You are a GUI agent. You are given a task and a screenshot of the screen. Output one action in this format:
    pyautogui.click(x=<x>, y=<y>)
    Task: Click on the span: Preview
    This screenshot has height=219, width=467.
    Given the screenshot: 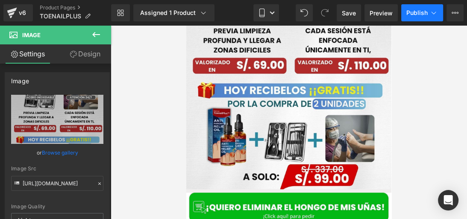 What is the action you would take?
    pyautogui.click(x=381, y=13)
    